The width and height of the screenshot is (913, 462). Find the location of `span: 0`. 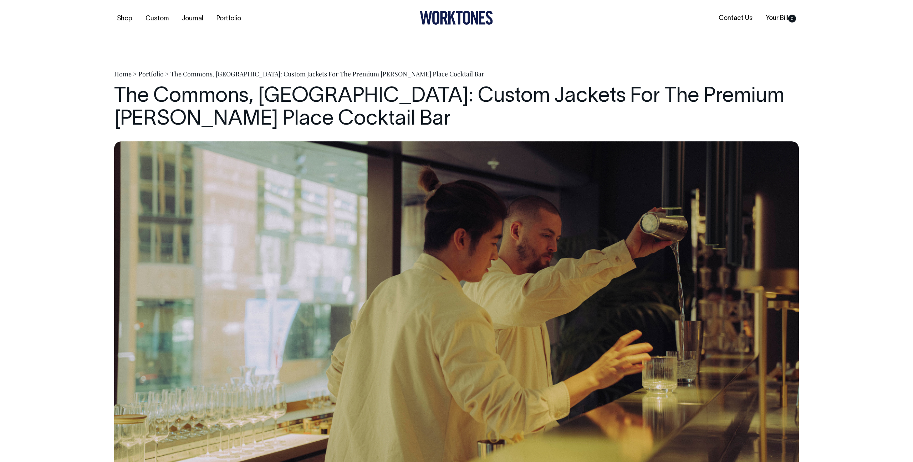

span: 0 is located at coordinates (792, 19).